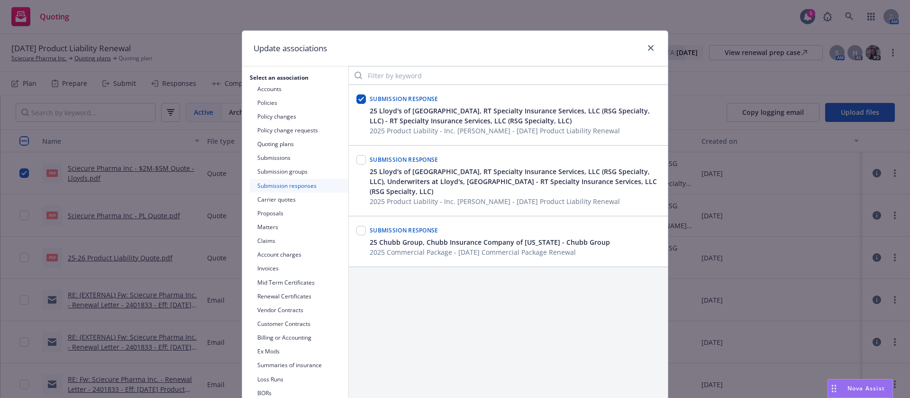  What do you see at coordinates (299, 185) in the screenshot?
I see `button: Submission responses` at bounding box center [299, 185].